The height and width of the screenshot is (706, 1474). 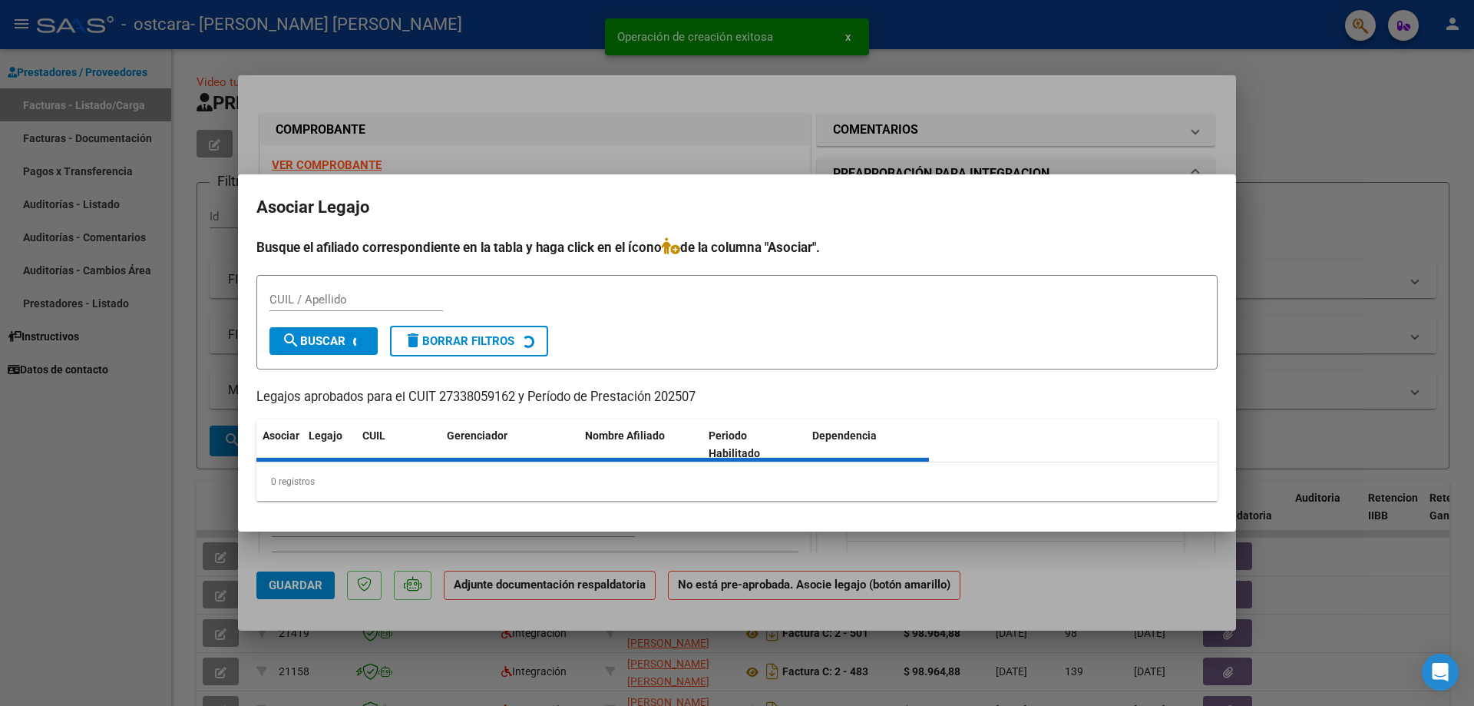 What do you see at coordinates (1440, 672) in the screenshot?
I see `div: Open Intercom Messenger` at bounding box center [1440, 672].